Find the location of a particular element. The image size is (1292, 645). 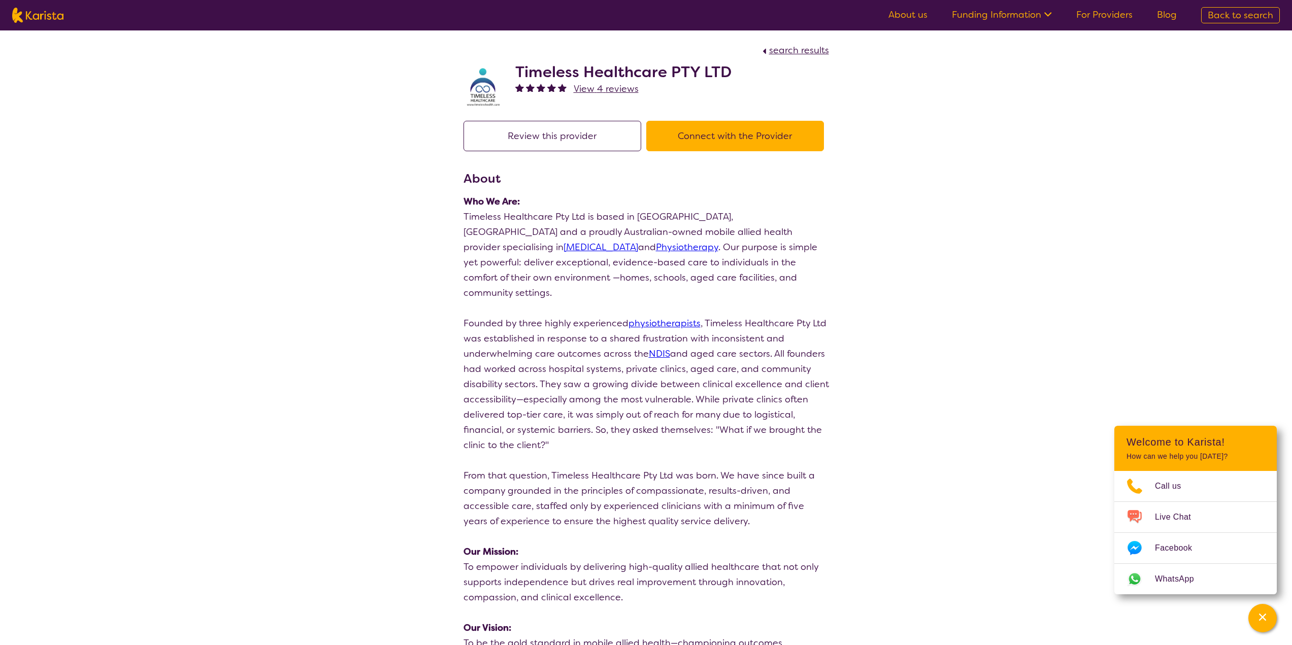

img: Karista logo is located at coordinates (38, 15).